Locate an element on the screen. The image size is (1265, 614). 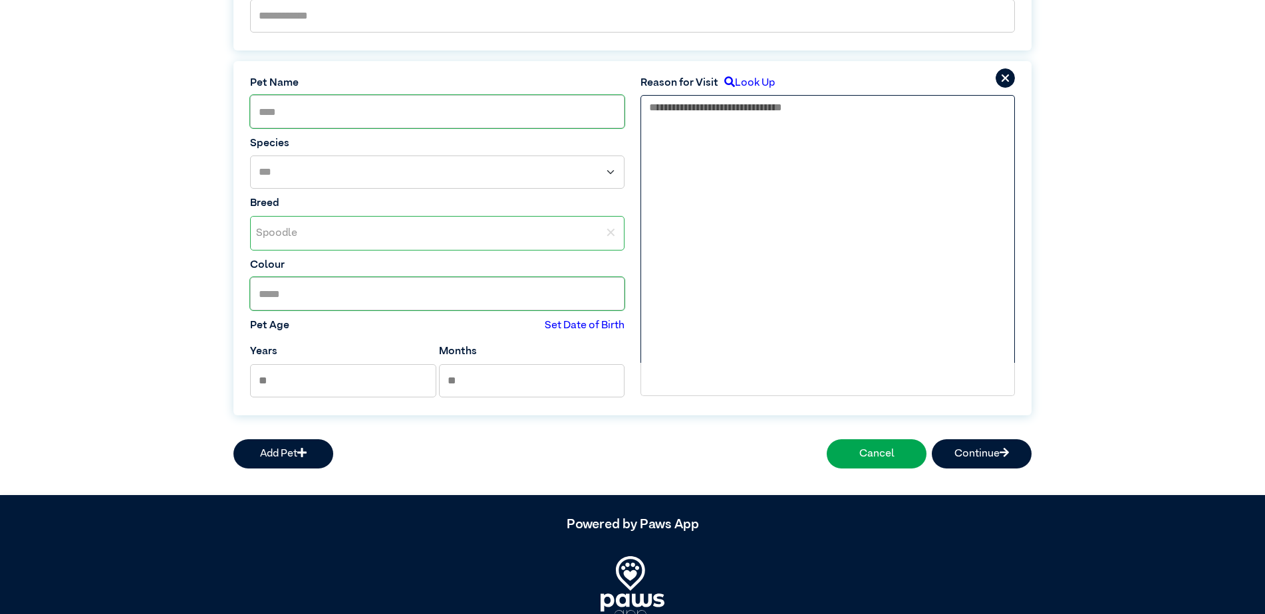
button: Add Pet is located at coordinates (283, 454).